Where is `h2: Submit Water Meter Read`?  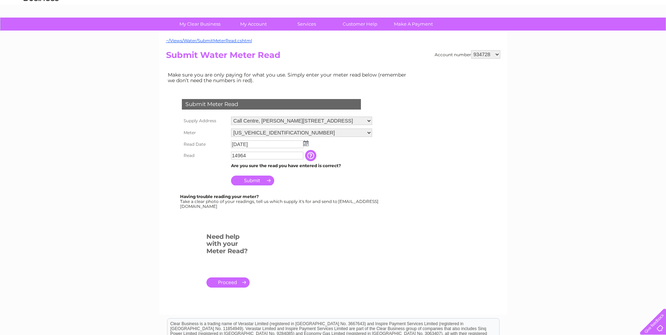 h2: Submit Water Meter Read is located at coordinates (333, 57).